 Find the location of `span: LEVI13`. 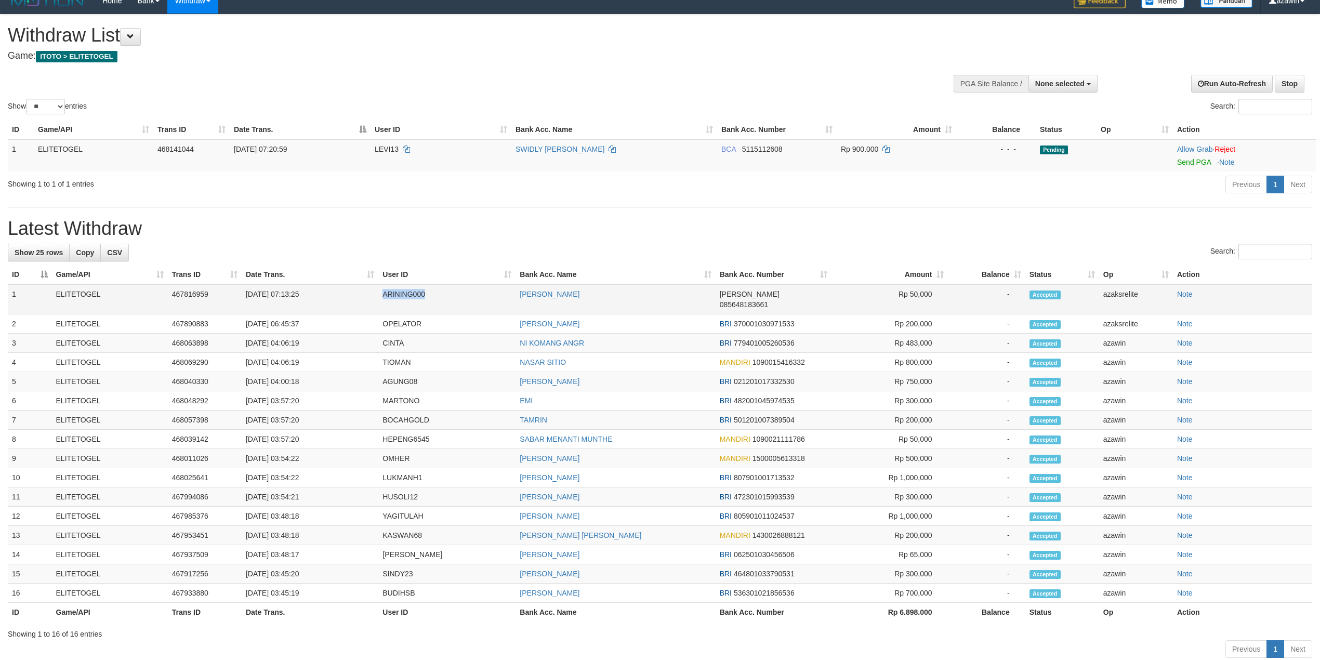

span: LEVI13 is located at coordinates (387, 149).